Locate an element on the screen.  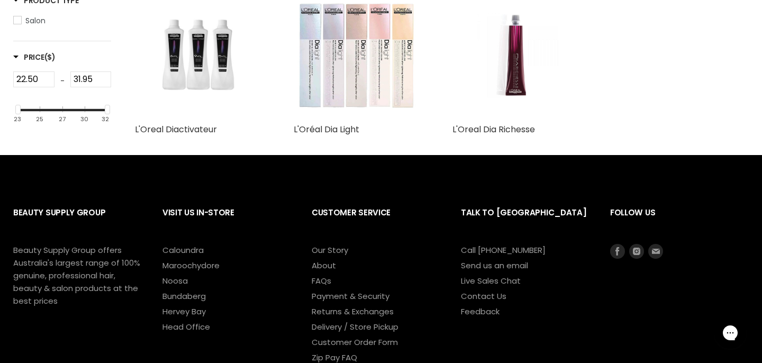
a: Live Sales Chat is located at coordinates (491, 281).